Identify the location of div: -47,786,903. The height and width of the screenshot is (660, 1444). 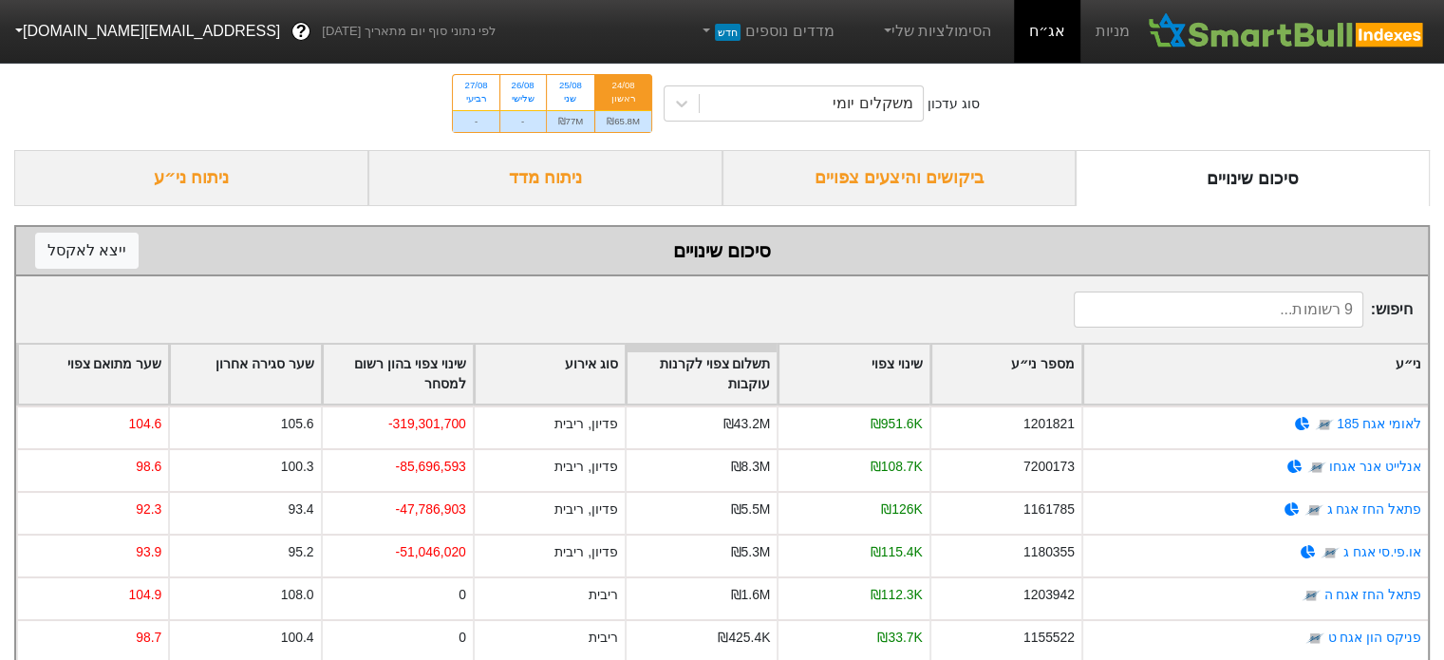
(431, 509).